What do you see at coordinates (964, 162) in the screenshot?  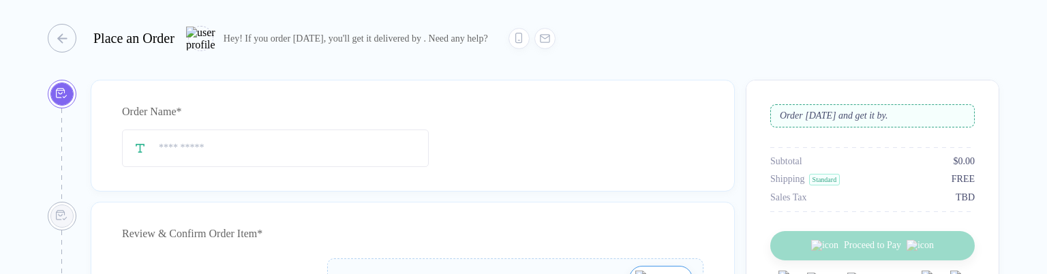 I see `div: $0.00` at bounding box center [964, 162].